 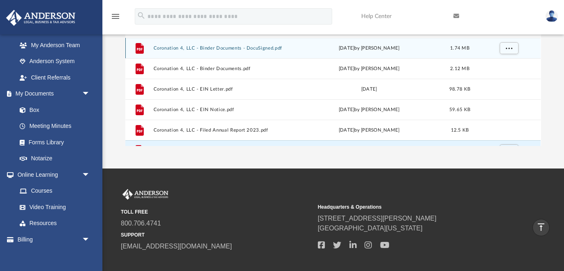 What do you see at coordinates (224, 130) in the screenshot?
I see `button: Coronation 4, LLC - Filed Annual Report 2023.pdf` at bounding box center [224, 130].